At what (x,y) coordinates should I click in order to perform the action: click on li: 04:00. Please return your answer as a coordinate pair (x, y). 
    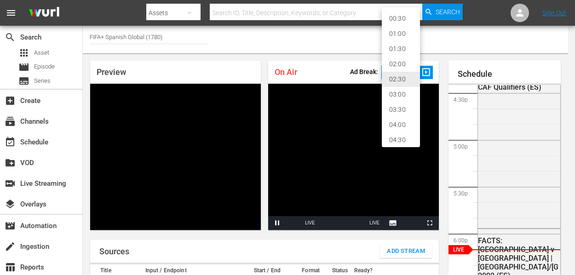
    Looking at the image, I should click on (401, 125).